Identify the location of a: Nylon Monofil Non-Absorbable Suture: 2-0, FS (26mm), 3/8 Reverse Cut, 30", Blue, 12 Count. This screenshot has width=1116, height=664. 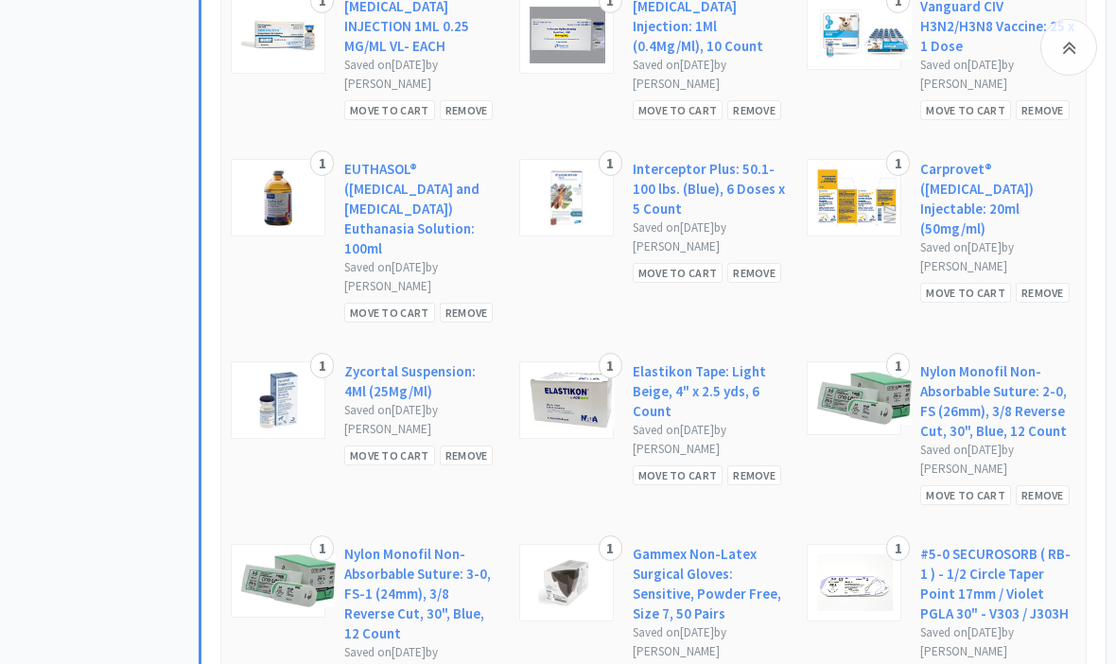
(998, 401).